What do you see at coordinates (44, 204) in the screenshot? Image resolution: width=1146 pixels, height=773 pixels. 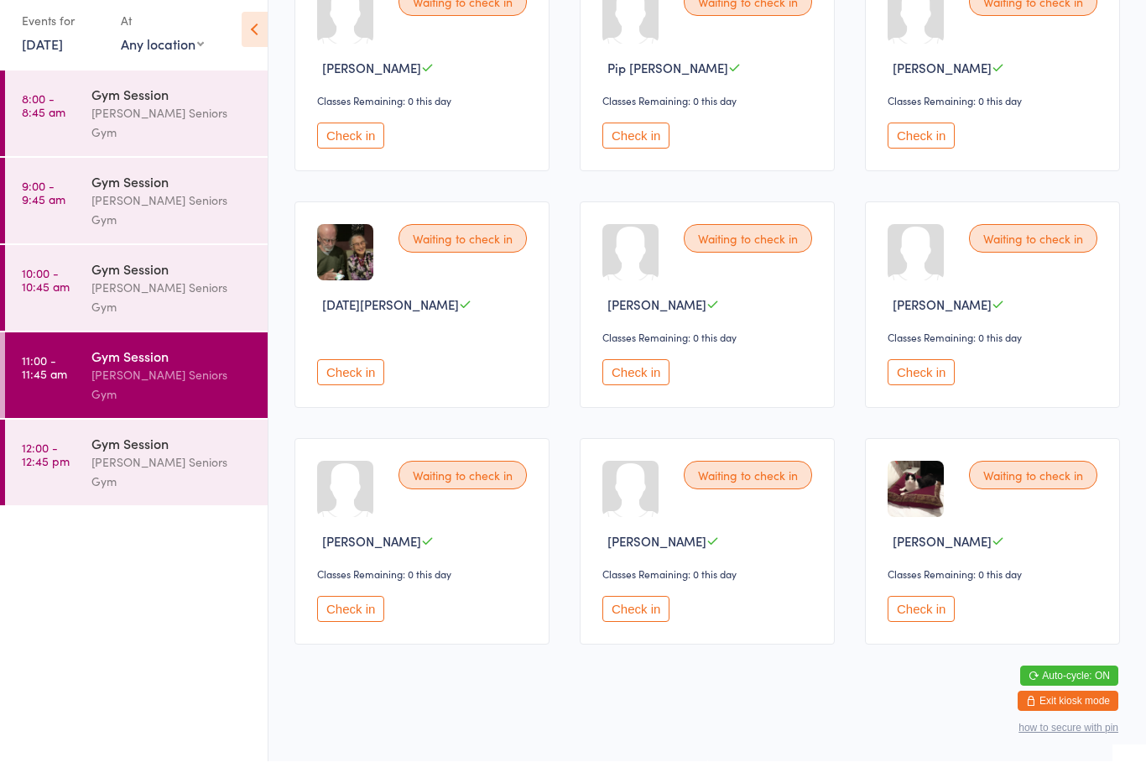 I see `time: 9:00 - 9:45 am` at bounding box center [44, 204].